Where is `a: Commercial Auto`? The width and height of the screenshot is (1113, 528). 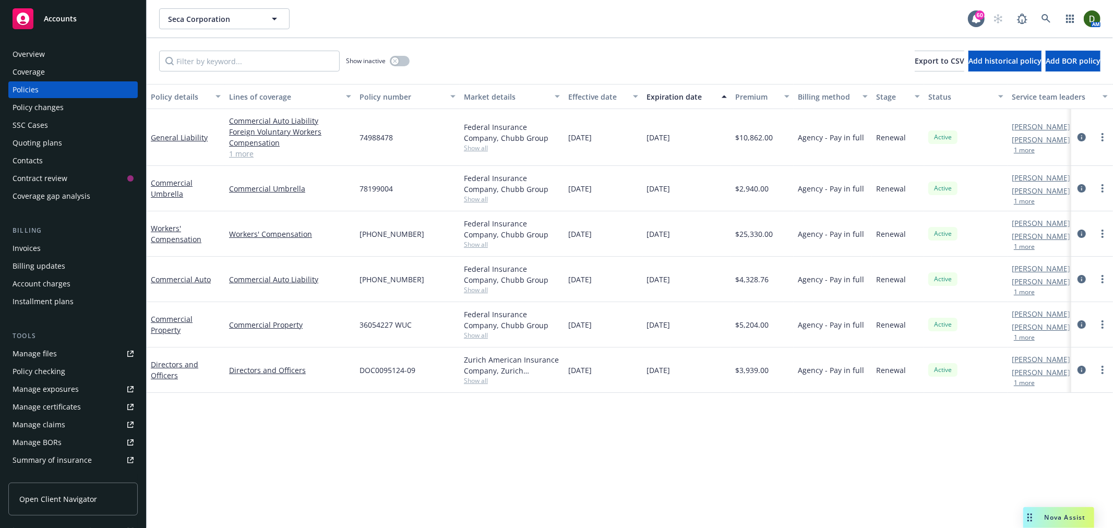
a: Commercial Auto is located at coordinates (181, 279).